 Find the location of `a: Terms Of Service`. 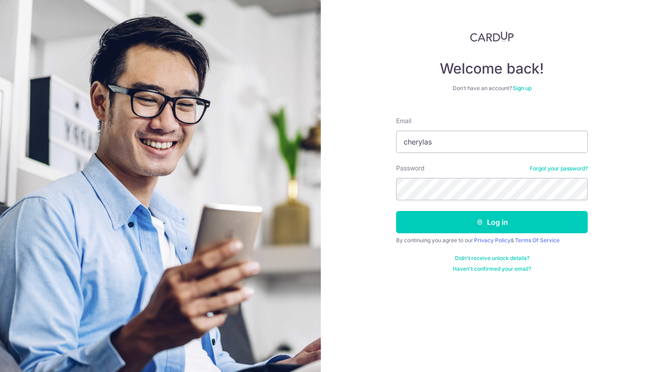

a: Terms Of Service is located at coordinates (538, 240).